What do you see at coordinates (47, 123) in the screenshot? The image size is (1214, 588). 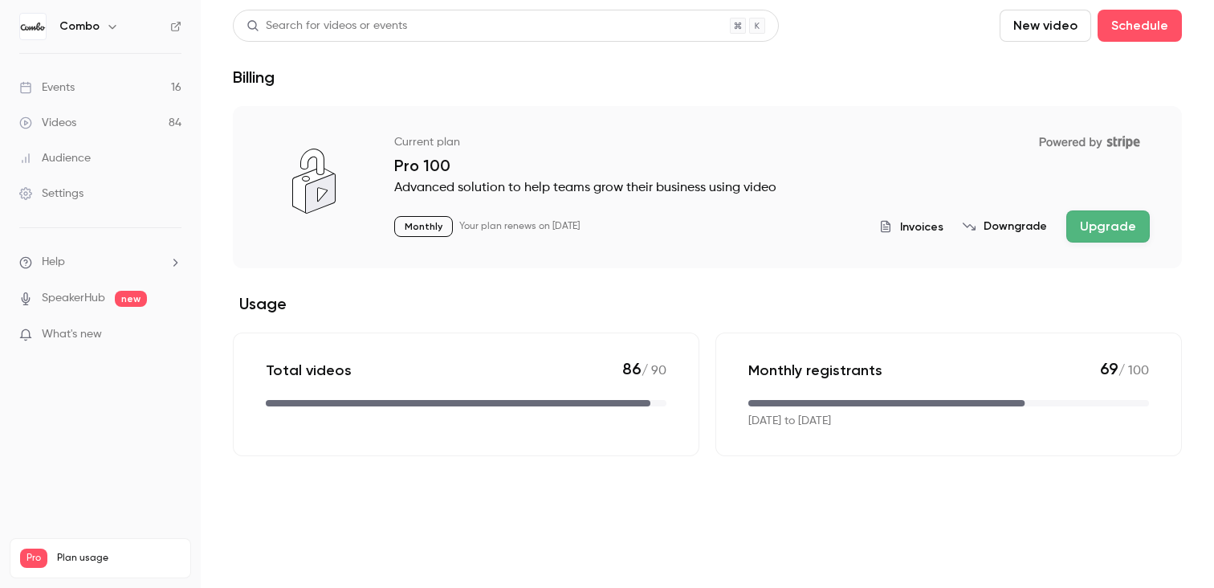 I see `div: Videos` at bounding box center [47, 123].